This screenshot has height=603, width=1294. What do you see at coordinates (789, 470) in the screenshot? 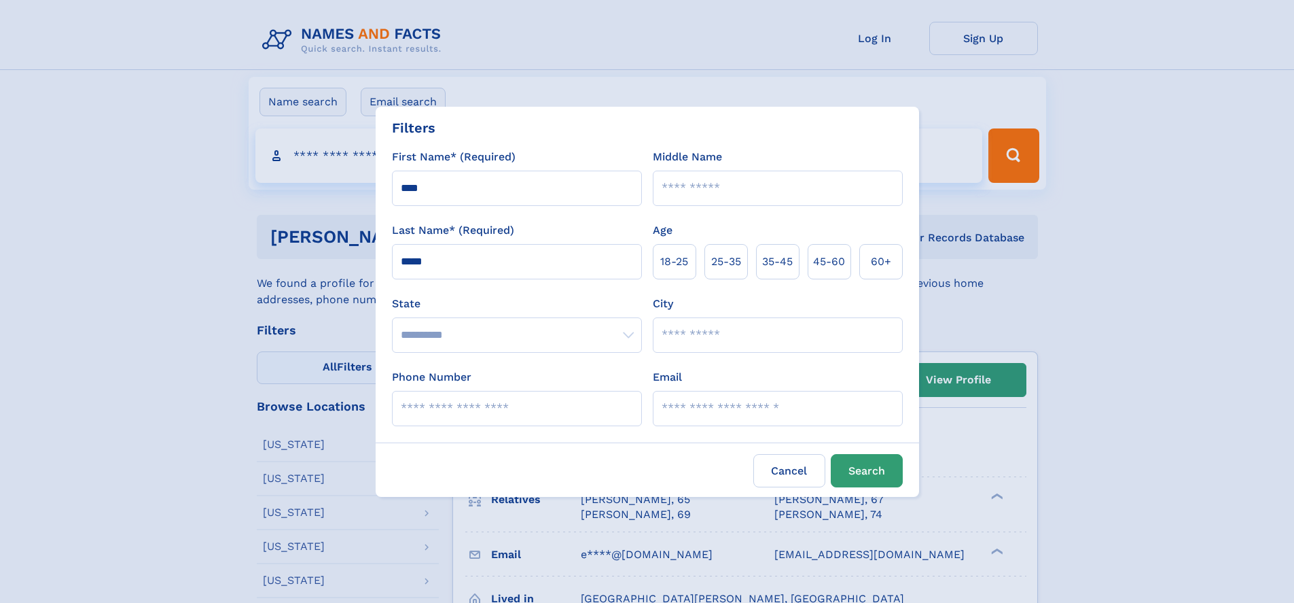
I see `label: Cancel` at bounding box center [789, 470].